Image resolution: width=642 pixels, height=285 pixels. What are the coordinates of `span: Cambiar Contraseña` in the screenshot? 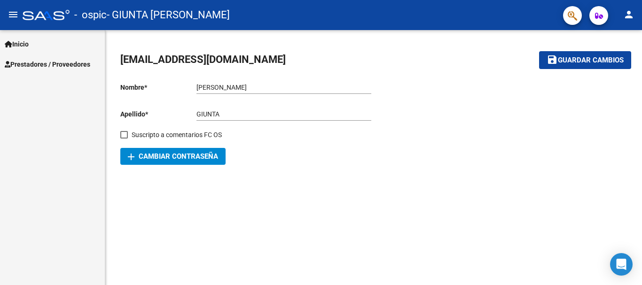 It's located at (173, 156).